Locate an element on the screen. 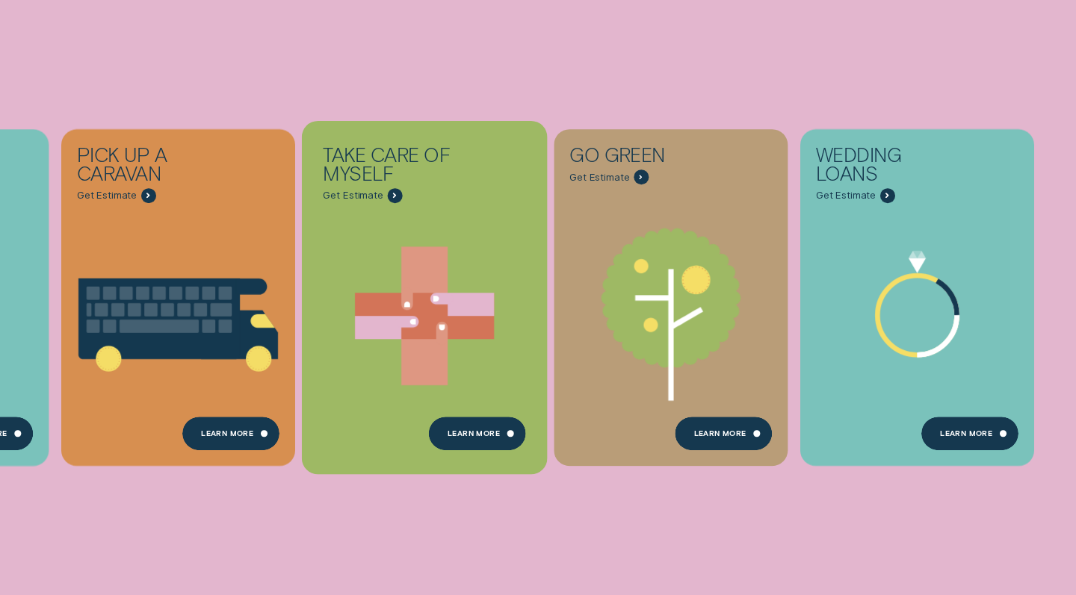 The height and width of the screenshot is (595, 1076). div: Go green is located at coordinates (644, 157).